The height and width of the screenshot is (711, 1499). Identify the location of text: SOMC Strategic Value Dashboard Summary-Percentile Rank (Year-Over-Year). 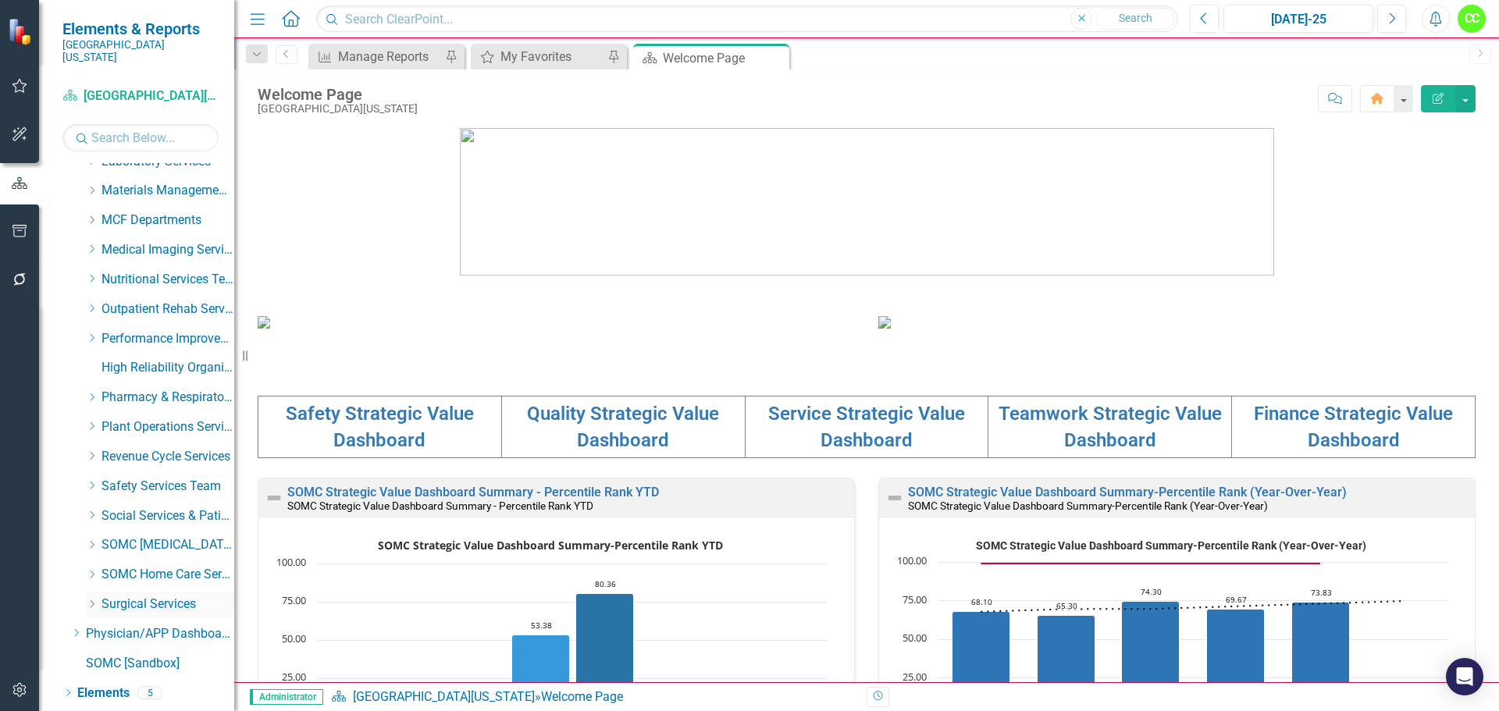
(1171, 546).